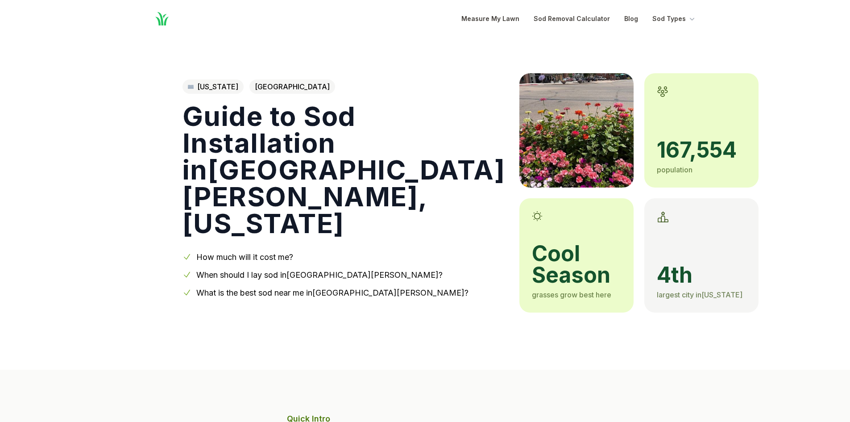 This screenshot has height=422, width=850. I want to click on a: How much will it cost me?, so click(245, 257).